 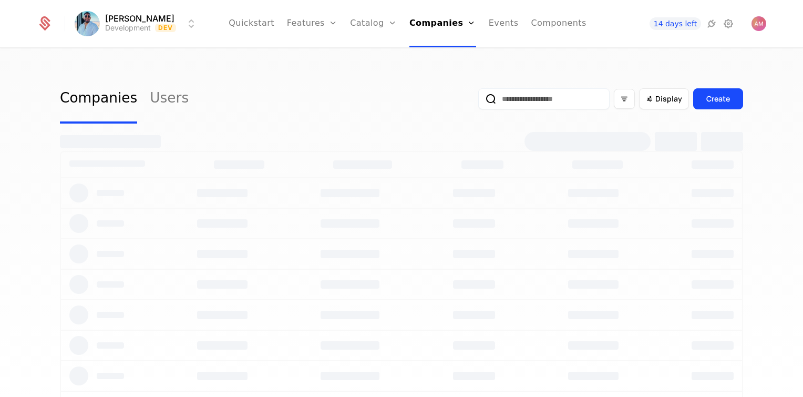 I want to click on button: Select environment, so click(x=138, y=24).